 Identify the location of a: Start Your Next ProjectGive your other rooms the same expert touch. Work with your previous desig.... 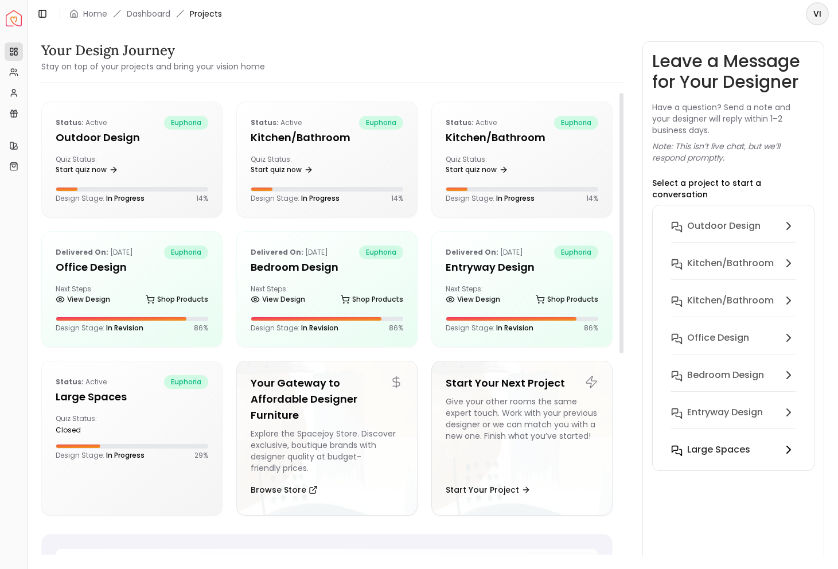
(522, 438).